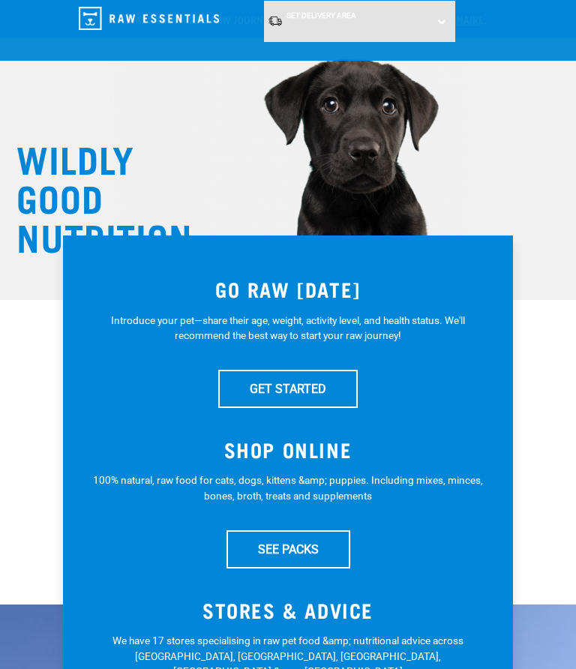 The height and width of the screenshot is (669, 576). I want to click on p: 100% natural, raw food for cats, dogs, kittens &amp; puppies. Including mixes, minces, bones, bro..., so click(288, 487).